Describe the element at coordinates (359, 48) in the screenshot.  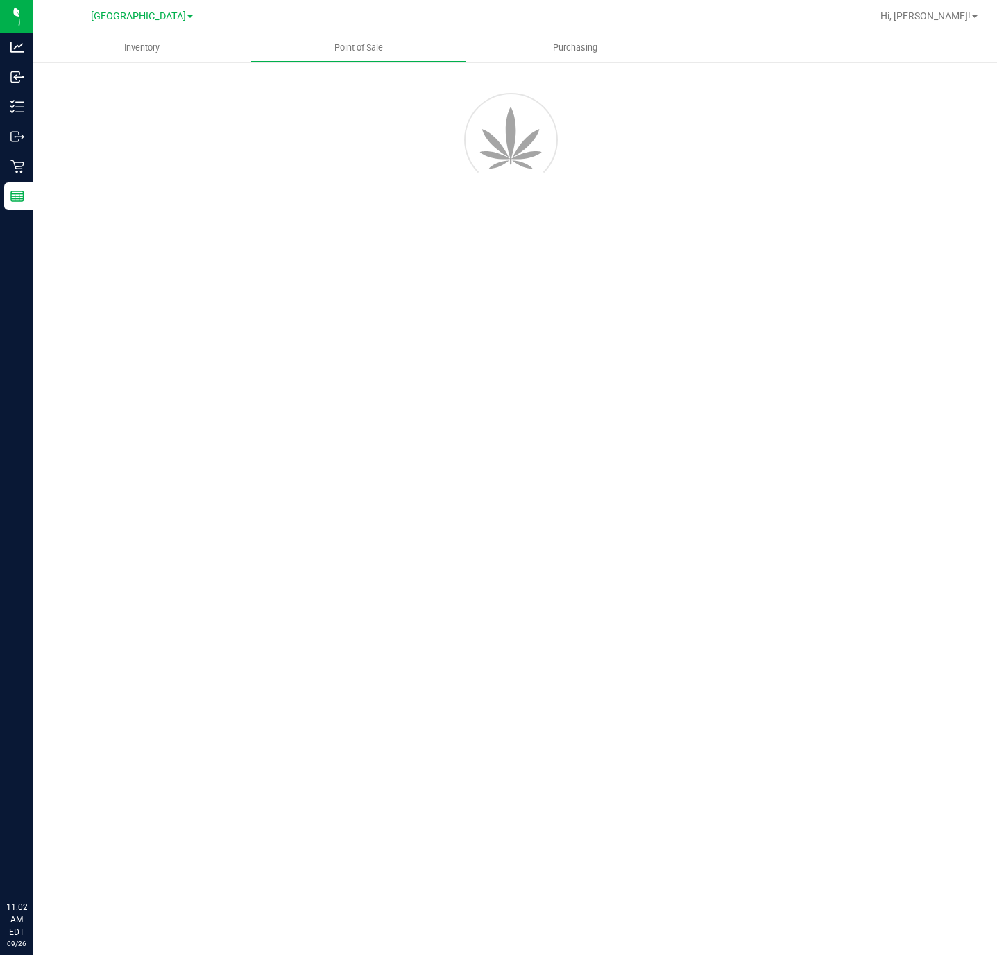
I see `span: Point of Sale` at that location.